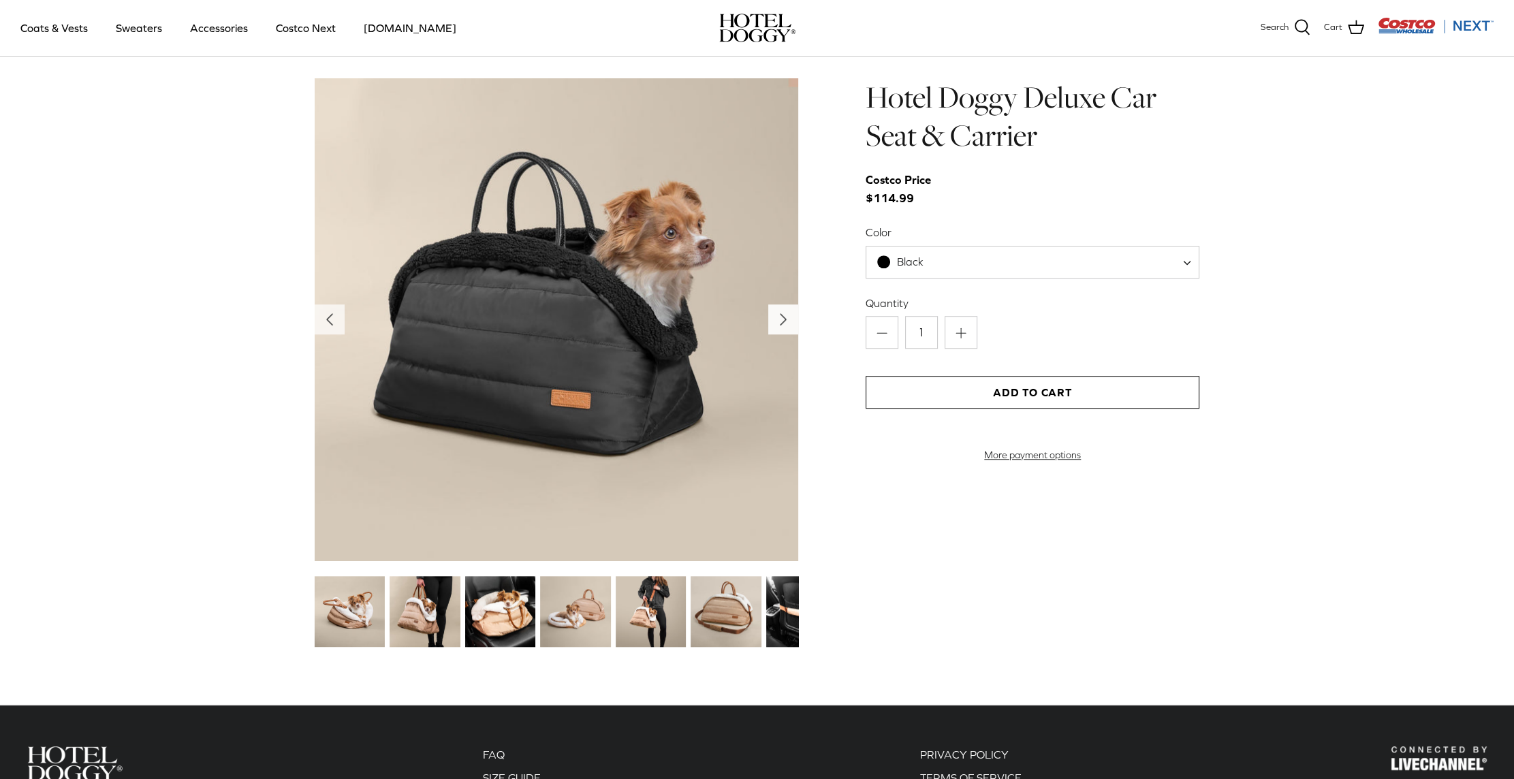 This screenshot has height=779, width=1514. I want to click on span: Cart, so click(1333, 27).